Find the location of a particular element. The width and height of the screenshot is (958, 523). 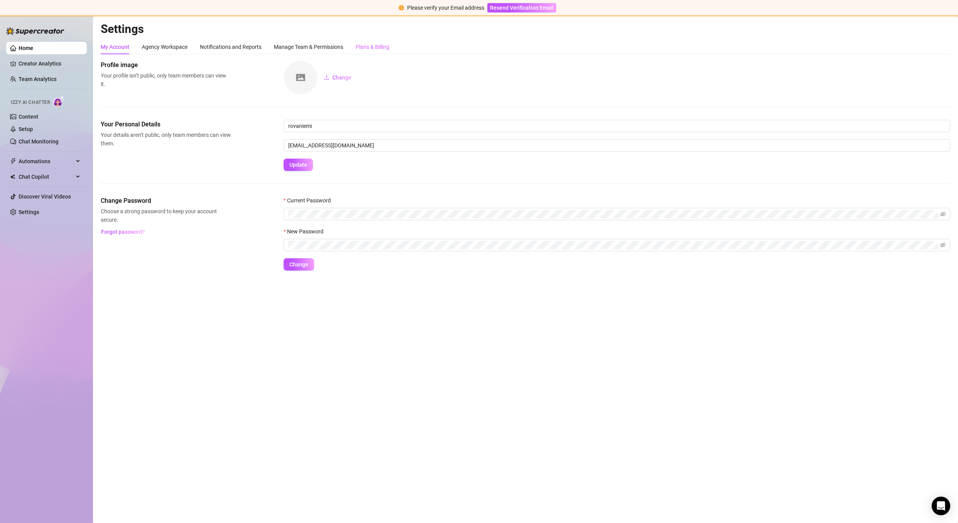

div: My Account is located at coordinates (115, 47).